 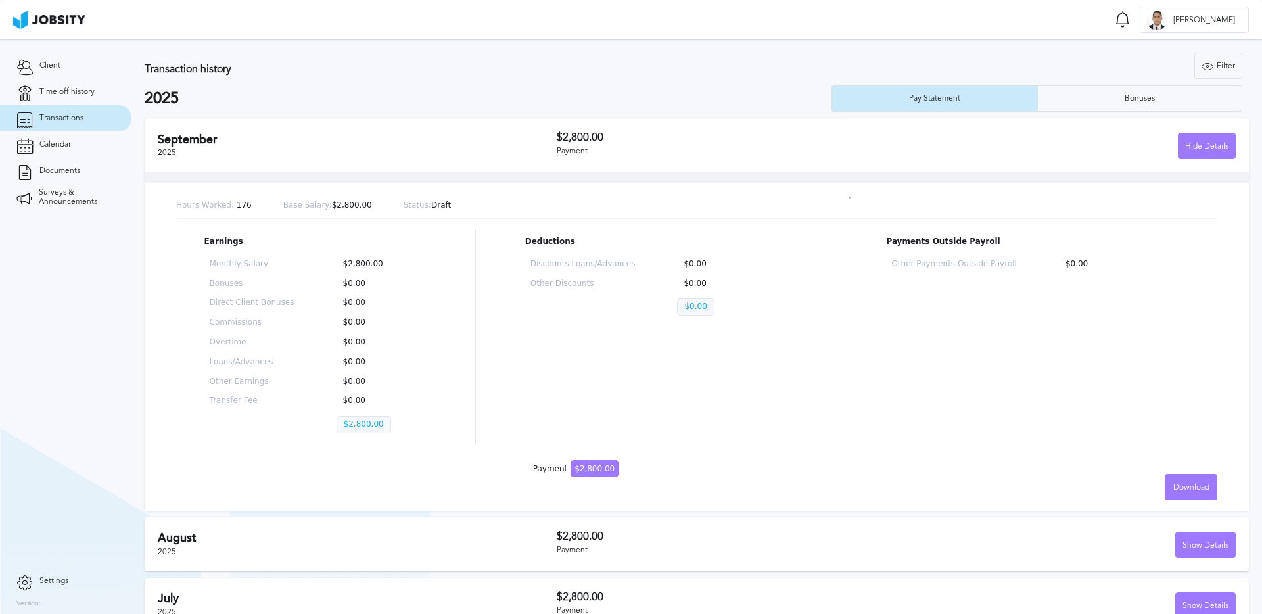 I want to click on p: Direct Client Bonuses, so click(x=252, y=303).